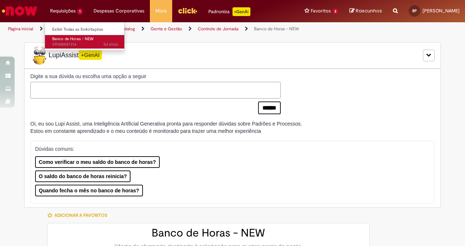 The image size is (465, 246). Describe the element at coordinates (276, 29) in the screenshot. I see `a: Banco de Horas - NEW` at that location.